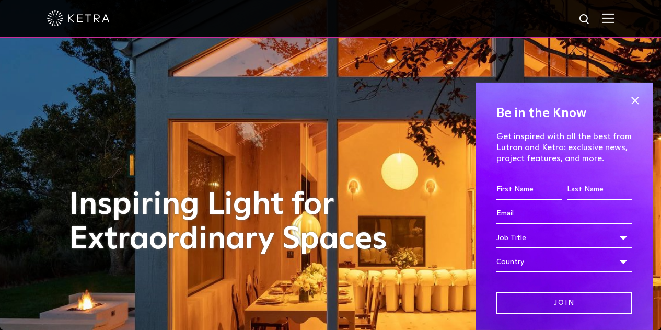 The height and width of the screenshot is (330, 661). Describe the element at coordinates (564, 238) in the screenshot. I see `div: Job Title` at that location.